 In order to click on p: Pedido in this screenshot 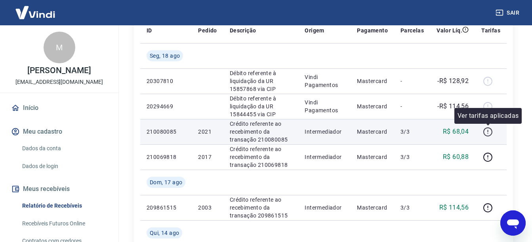, I will do `click(207, 30)`.